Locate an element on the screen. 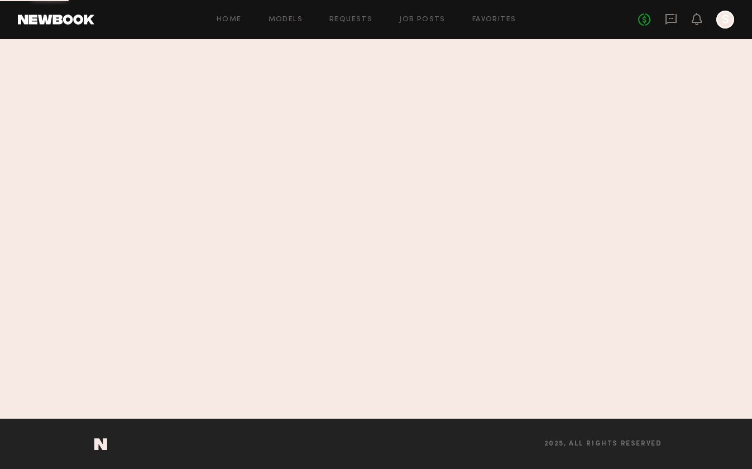 This screenshot has width=752, height=469. a: S is located at coordinates (725, 20).